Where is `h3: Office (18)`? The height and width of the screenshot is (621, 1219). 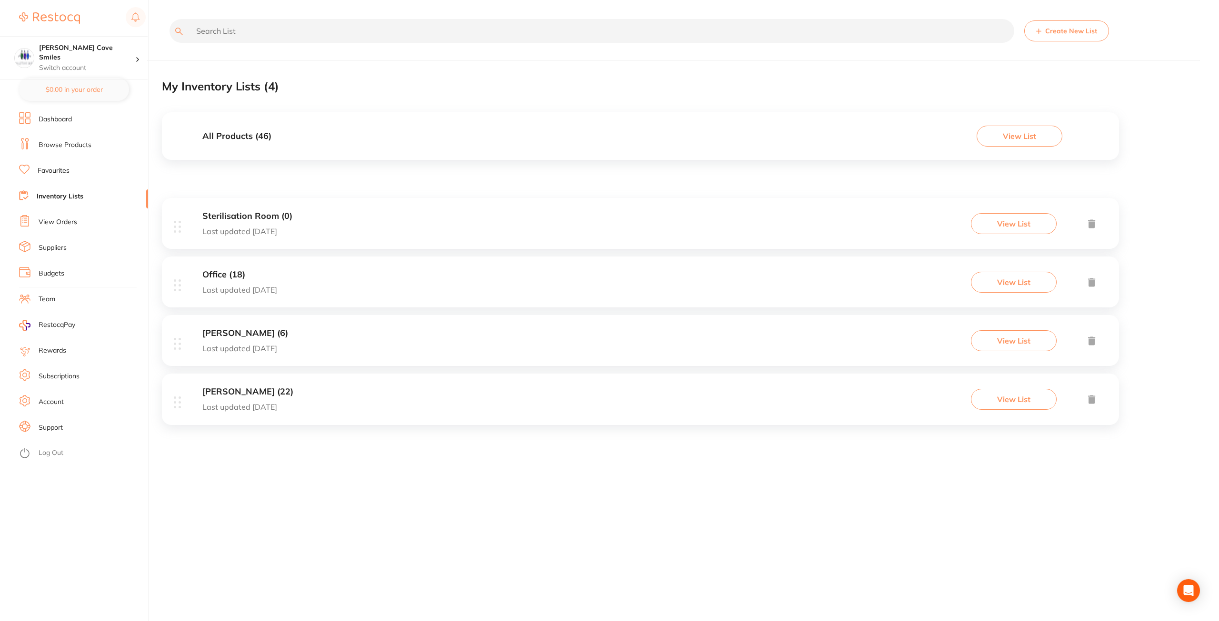
h3: Office (18) is located at coordinates (239, 275).